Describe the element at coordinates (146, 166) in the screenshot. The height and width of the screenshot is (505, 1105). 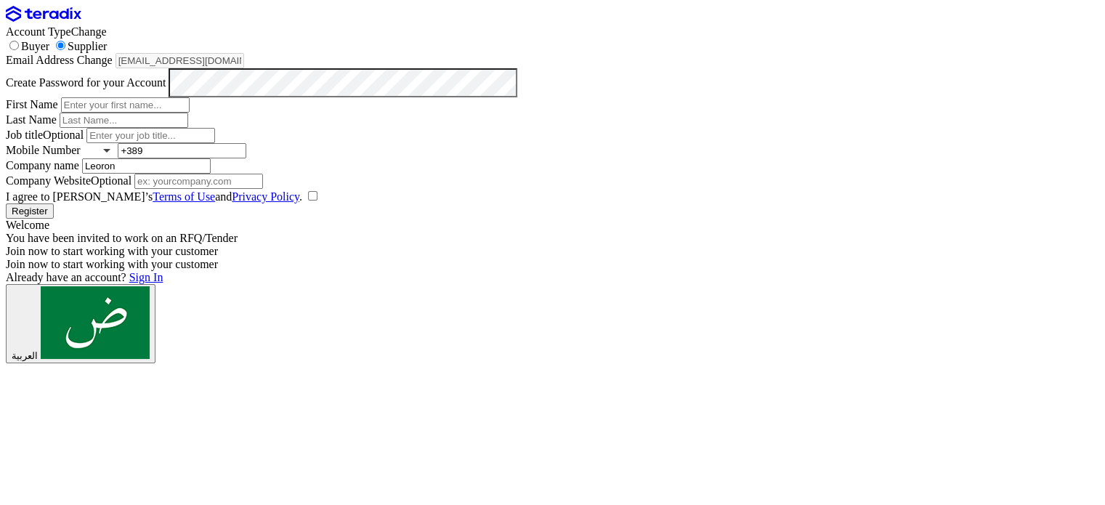
I see `input: Enter your company name...` at that location.